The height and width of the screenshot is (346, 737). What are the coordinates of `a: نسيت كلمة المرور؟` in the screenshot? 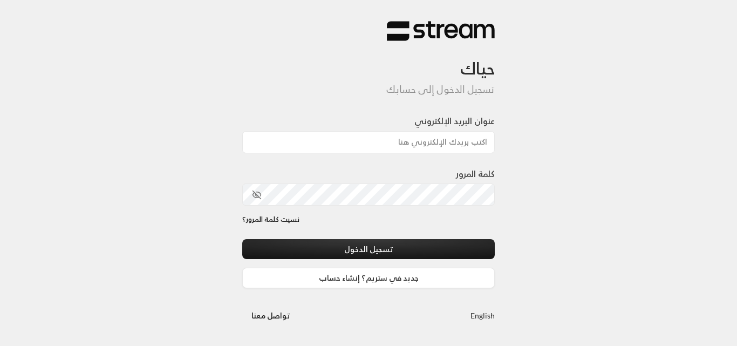 It's located at (271, 220).